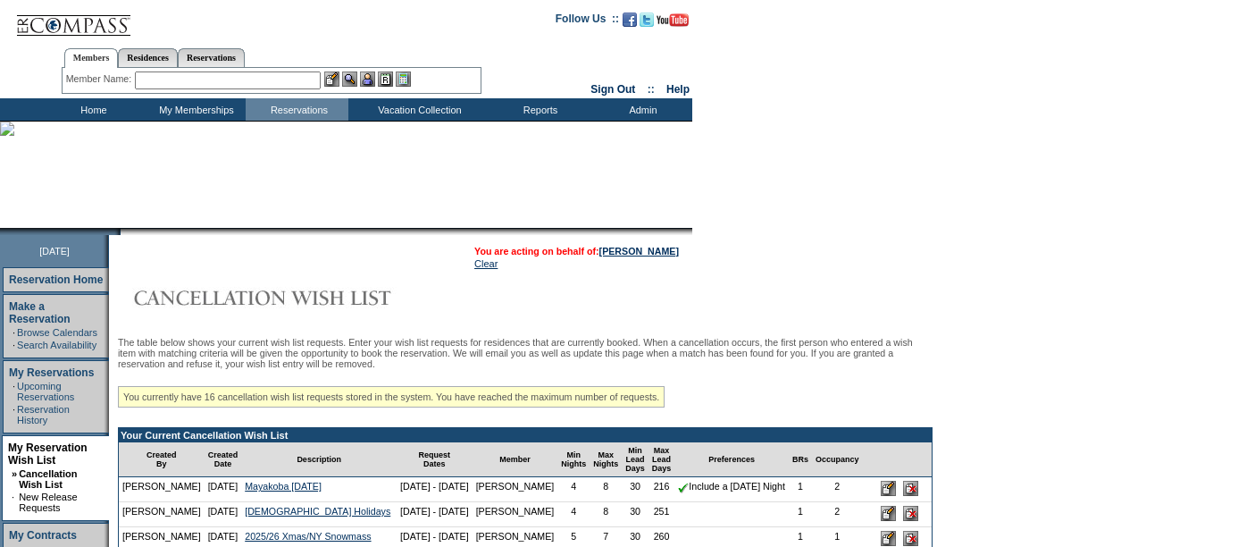  Describe the element at coordinates (837, 459) in the screenshot. I see `td: Occupancy` at that location.